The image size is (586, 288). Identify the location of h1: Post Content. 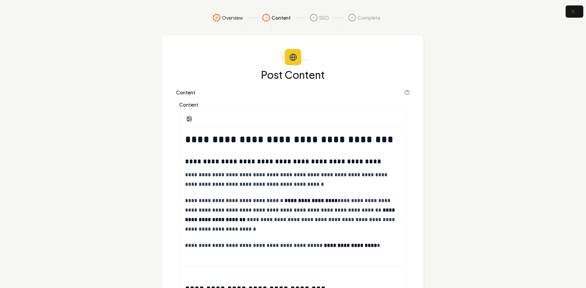
(293, 75).